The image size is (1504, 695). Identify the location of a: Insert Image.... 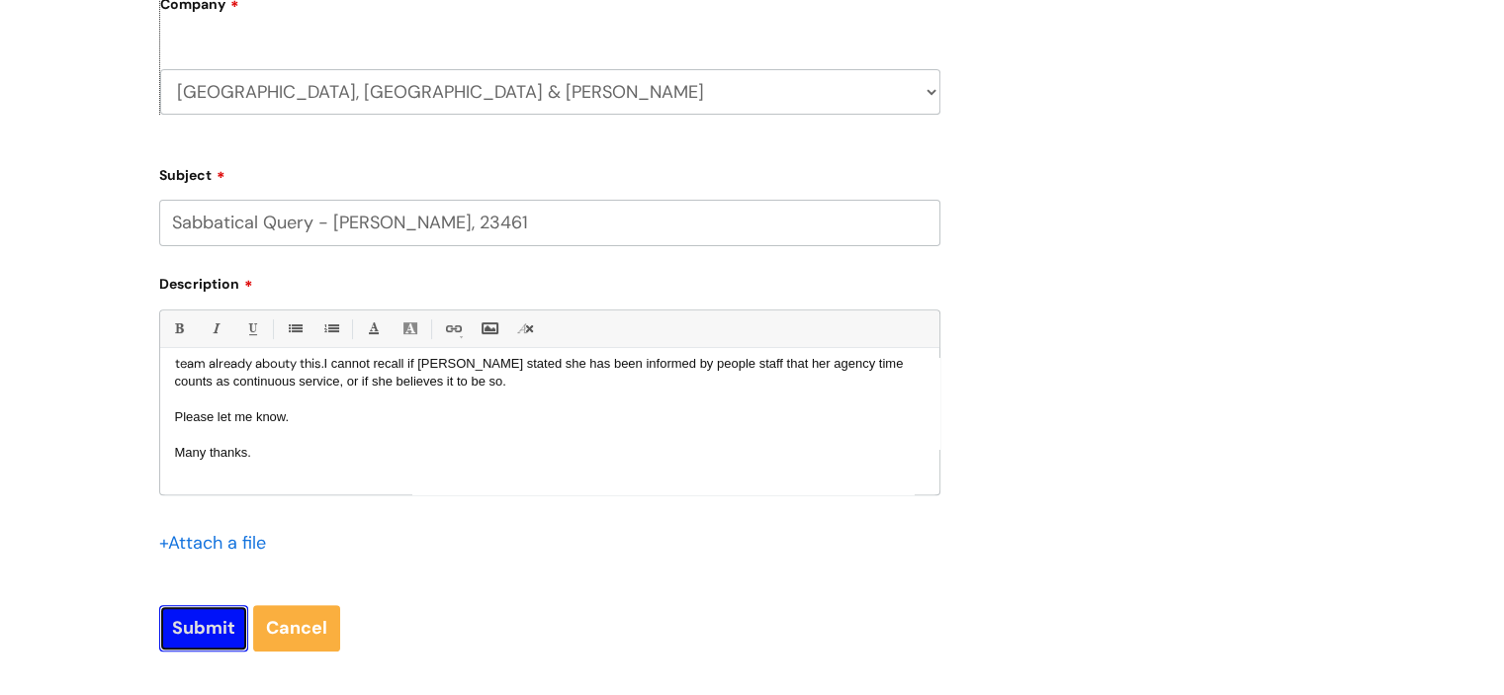
(488, 328).